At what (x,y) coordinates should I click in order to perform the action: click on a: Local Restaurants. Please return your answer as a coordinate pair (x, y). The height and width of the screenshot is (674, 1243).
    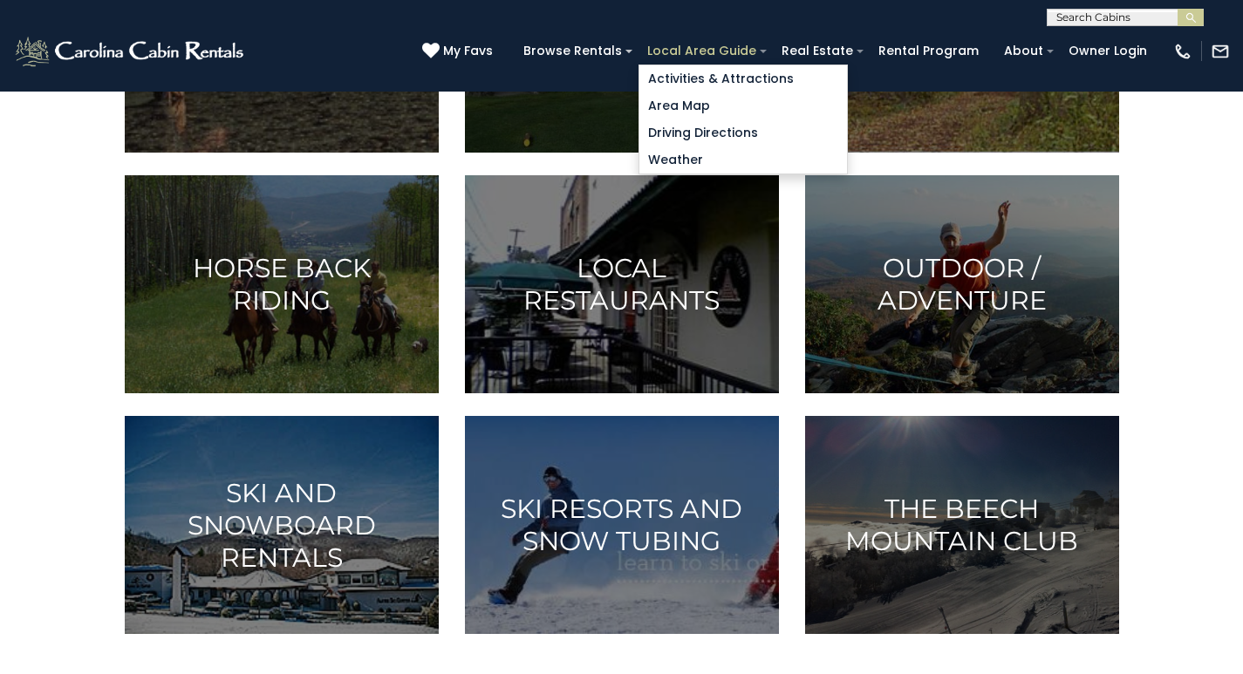
    Looking at the image, I should click on (622, 284).